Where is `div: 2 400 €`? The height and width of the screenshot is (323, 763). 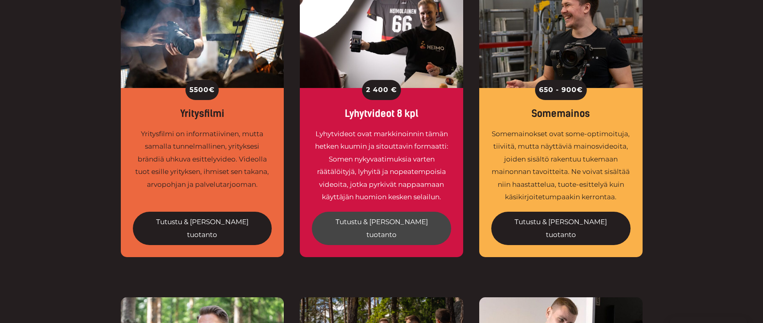 div: 2 400 € is located at coordinates (381, 90).